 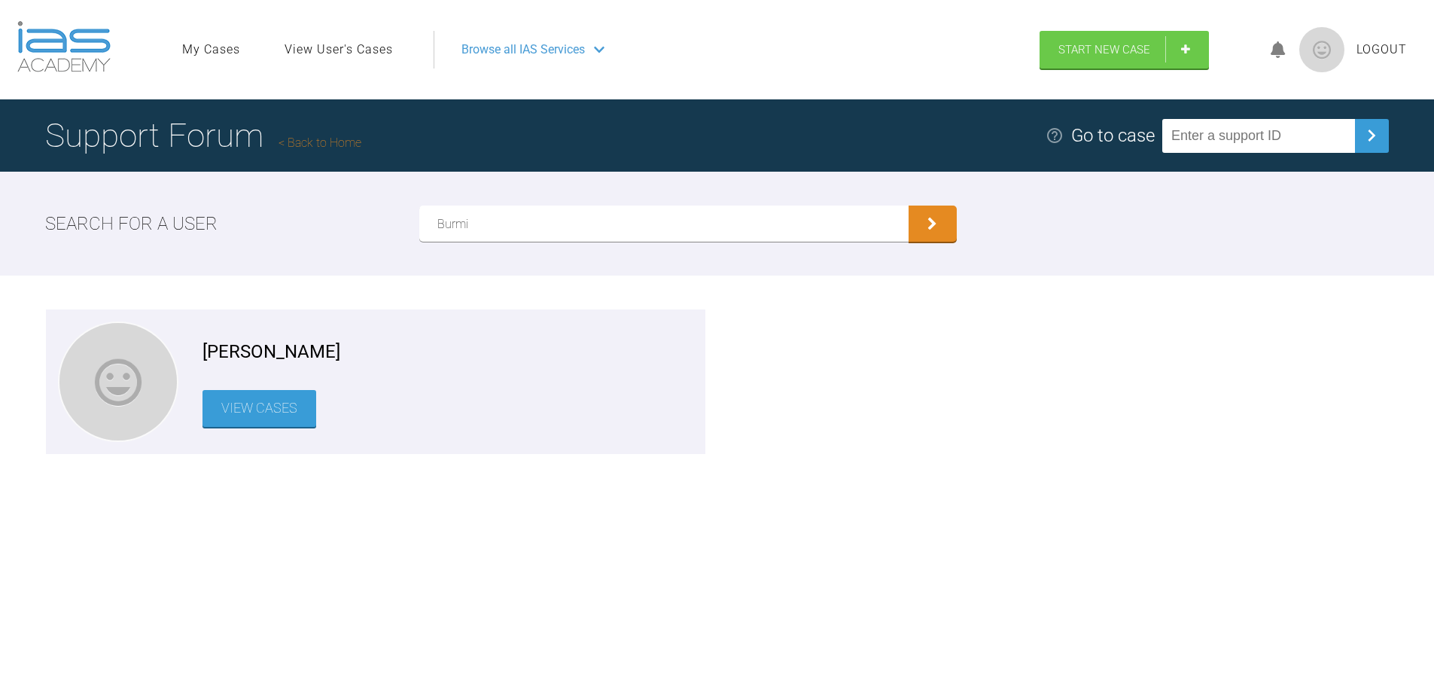 What do you see at coordinates (1055, 136) in the screenshot?
I see `img: help.e70b9f3d.svg` at bounding box center [1055, 136].